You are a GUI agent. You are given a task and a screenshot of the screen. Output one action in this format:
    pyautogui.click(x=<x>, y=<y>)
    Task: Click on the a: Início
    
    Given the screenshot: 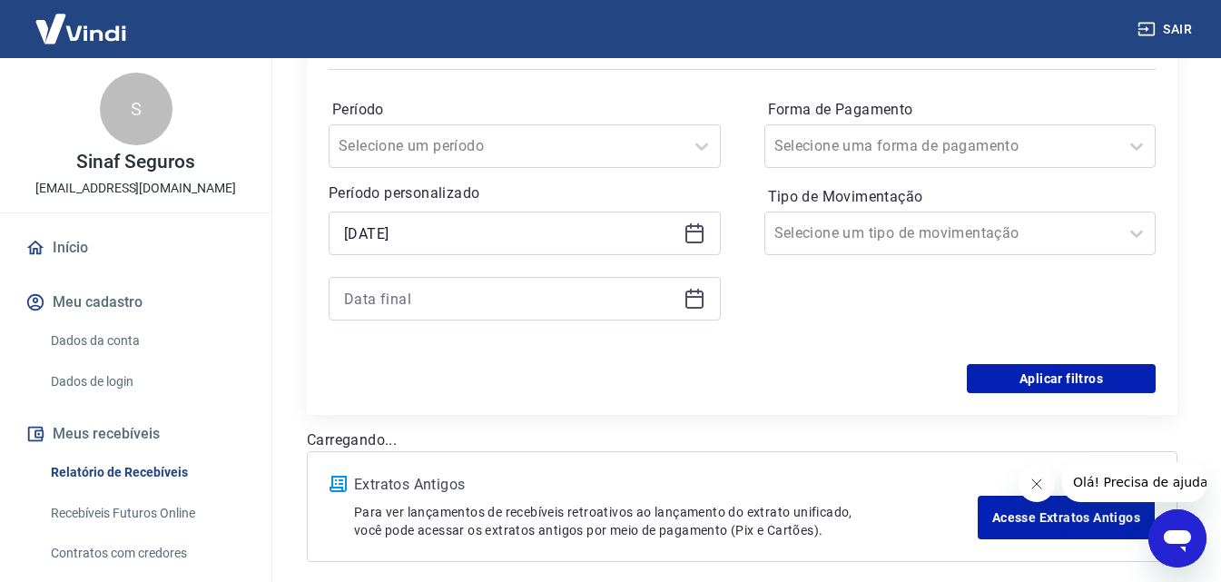 What is the action you would take?
    pyautogui.click(x=135, y=248)
    